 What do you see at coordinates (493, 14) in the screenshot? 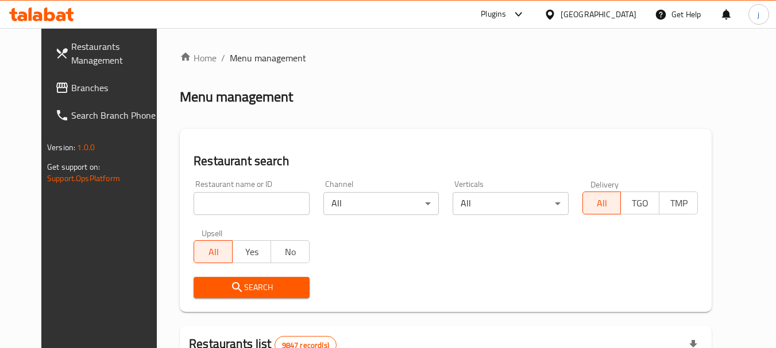
I see `div: Plugins` at bounding box center [493, 14].